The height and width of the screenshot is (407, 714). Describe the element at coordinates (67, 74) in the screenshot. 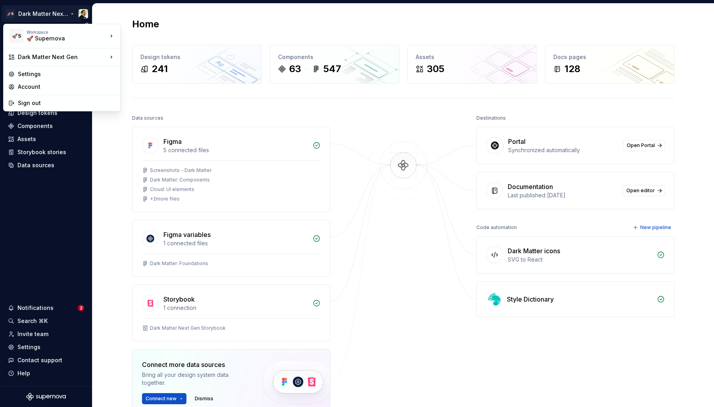

I see `div: Settings` at that location.